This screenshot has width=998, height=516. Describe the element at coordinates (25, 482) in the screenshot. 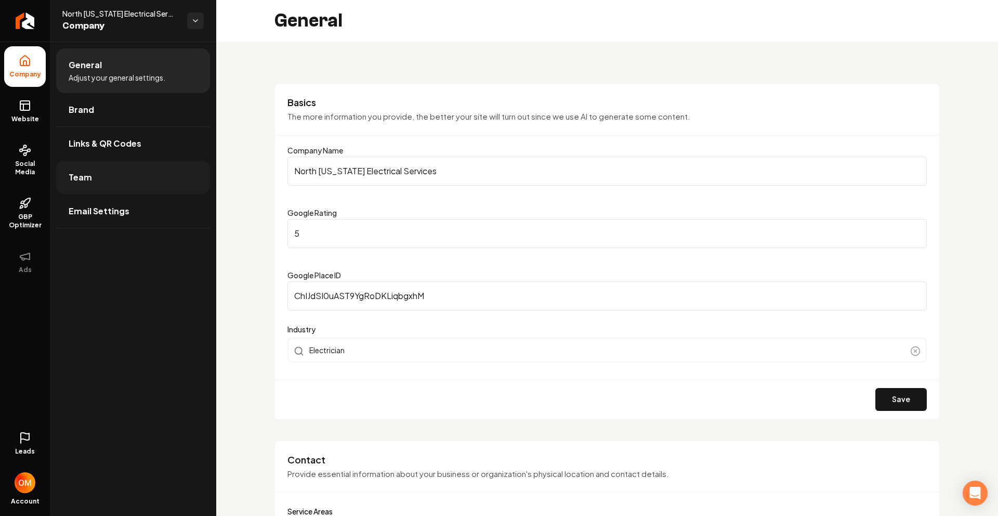

I see `img: Omar Molai` at that location.